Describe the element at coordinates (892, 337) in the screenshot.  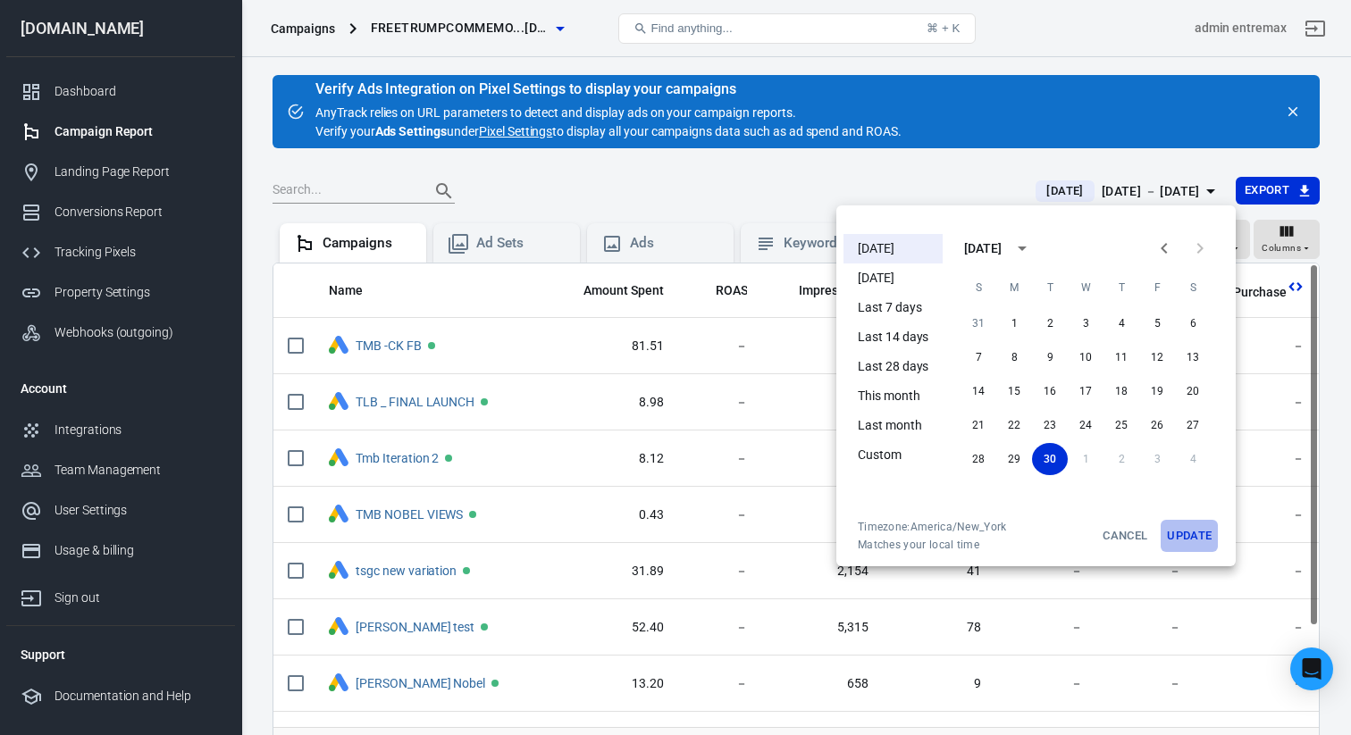
I see `li: Last 14 days` at that location.